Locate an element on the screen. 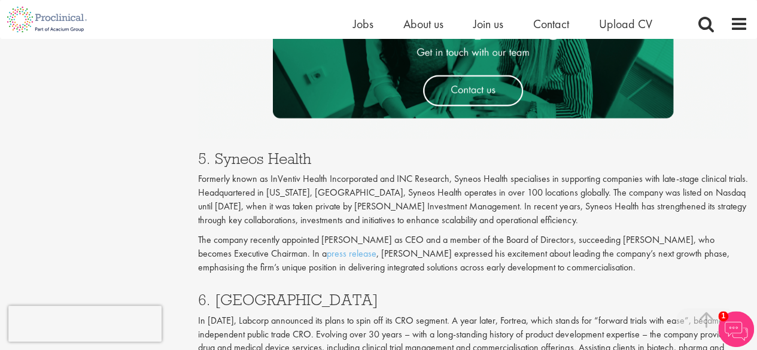 The height and width of the screenshot is (350, 757). a: Jobs is located at coordinates (363, 24).